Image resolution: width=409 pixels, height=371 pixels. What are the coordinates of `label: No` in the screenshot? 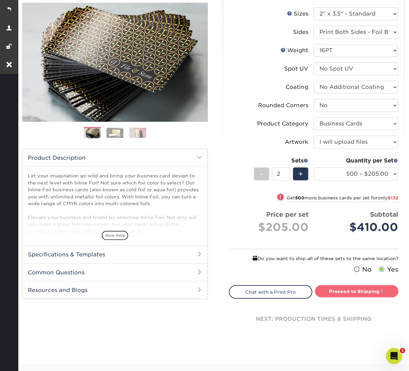 It's located at (362, 270).